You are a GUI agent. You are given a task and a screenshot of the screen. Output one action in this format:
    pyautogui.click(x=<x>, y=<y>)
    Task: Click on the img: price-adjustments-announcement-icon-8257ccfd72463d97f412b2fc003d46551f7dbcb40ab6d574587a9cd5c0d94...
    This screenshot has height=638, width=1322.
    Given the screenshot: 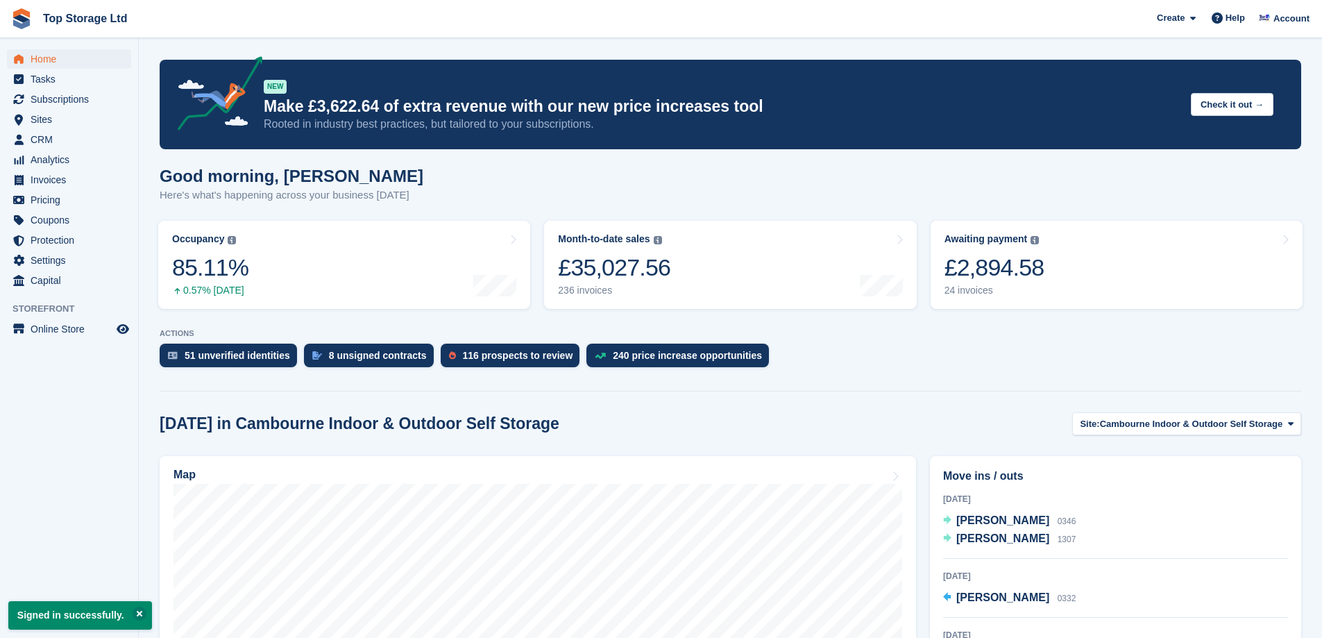 What is the action you would take?
    pyautogui.click(x=214, y=96)
    